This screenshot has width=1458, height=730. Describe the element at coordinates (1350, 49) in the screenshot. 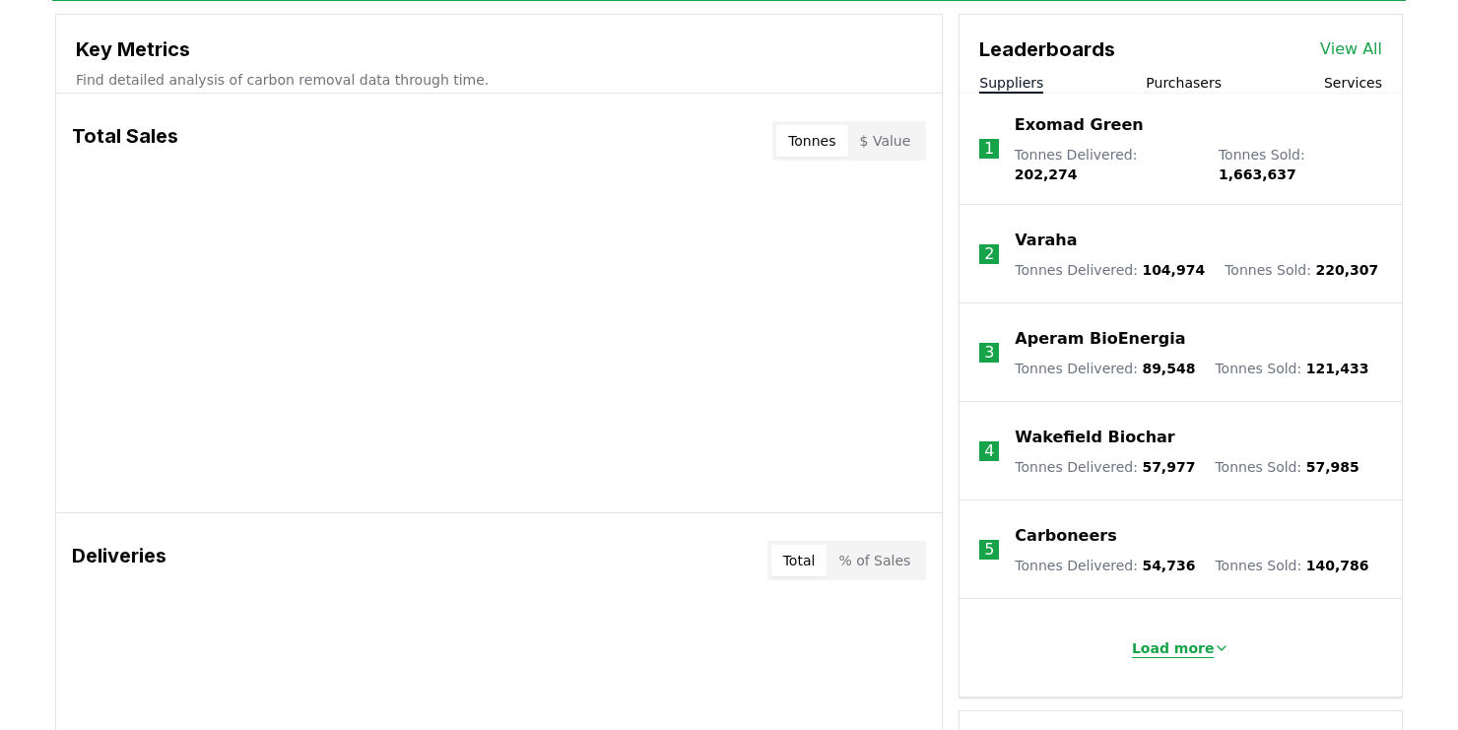

I see `a: View All` at that location.